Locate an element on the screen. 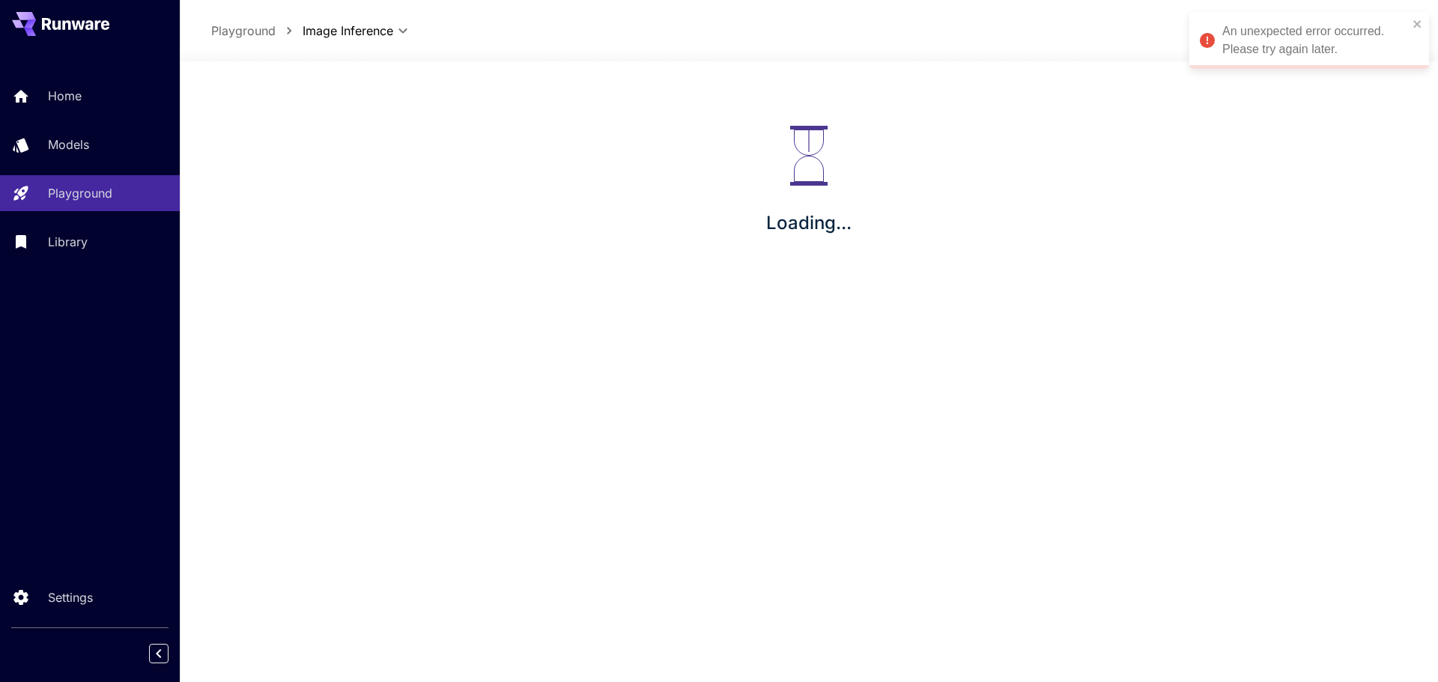  a: Playground is located at coordinates (243, 31).